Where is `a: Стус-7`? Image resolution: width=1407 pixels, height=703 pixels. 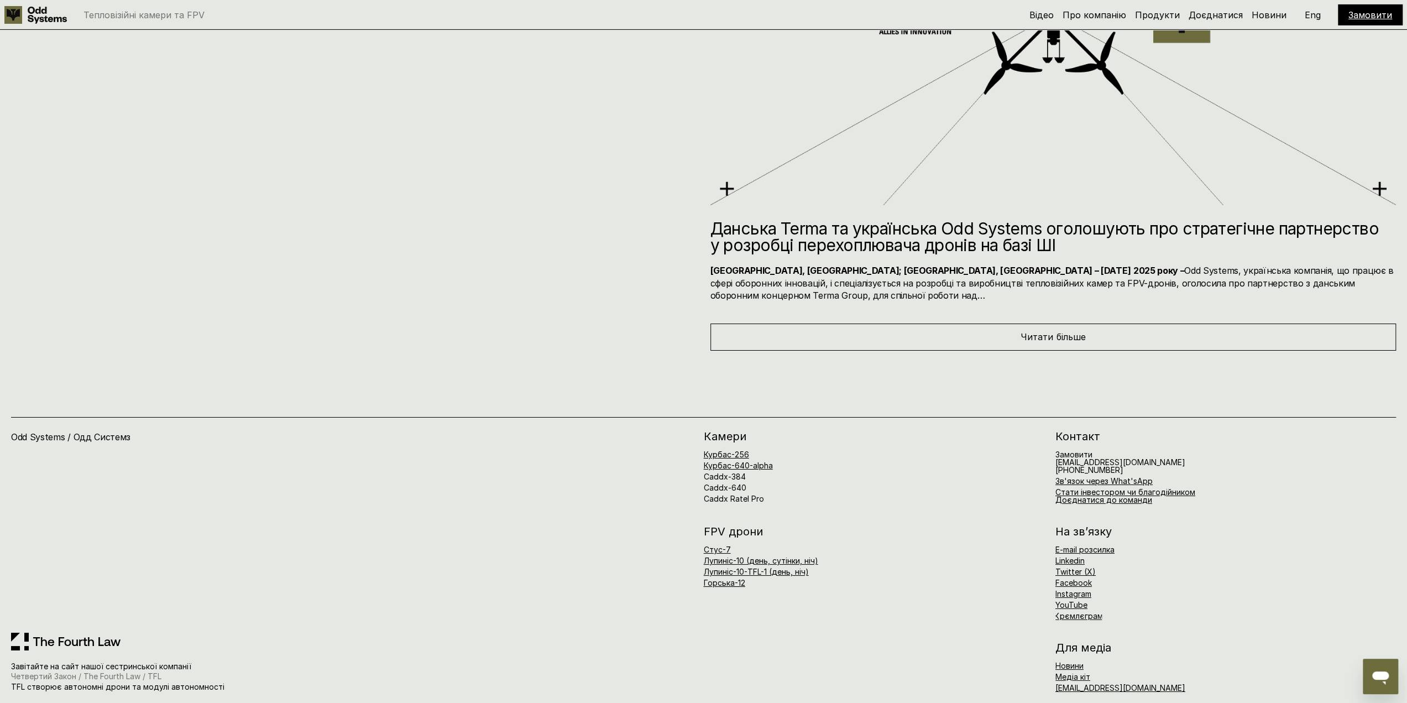
a: Стус-7 is located at coordinates (717, 549).